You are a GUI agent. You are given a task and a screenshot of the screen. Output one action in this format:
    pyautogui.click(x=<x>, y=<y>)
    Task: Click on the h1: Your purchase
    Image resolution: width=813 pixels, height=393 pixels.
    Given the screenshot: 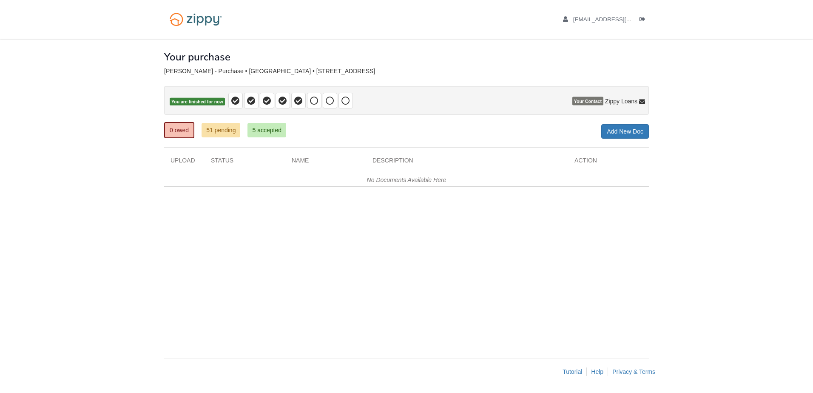 What is the action you would take?
    pyautogui.click(x=197, y=57)
    